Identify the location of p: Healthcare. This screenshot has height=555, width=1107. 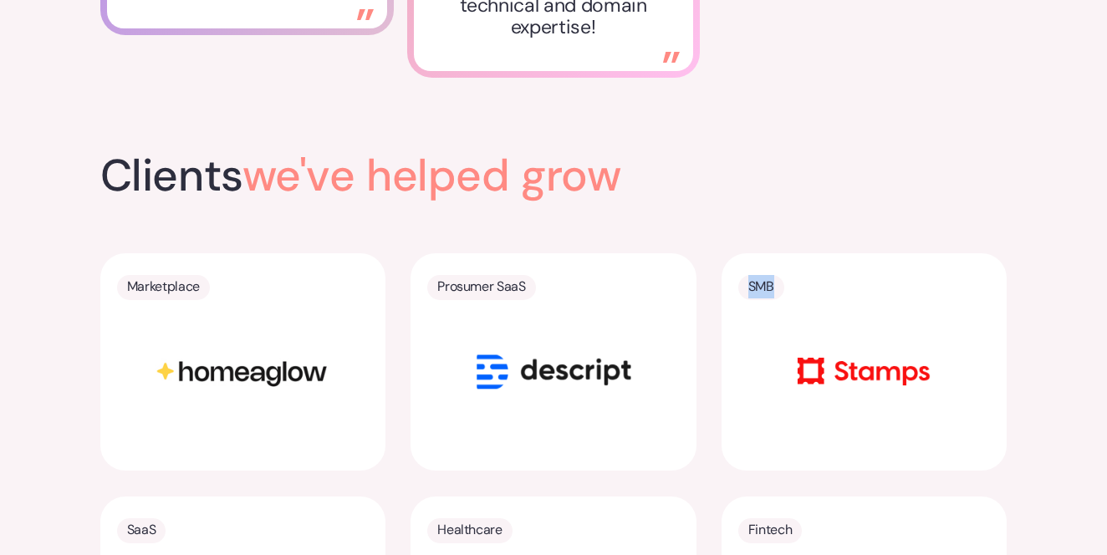
(469, 530).